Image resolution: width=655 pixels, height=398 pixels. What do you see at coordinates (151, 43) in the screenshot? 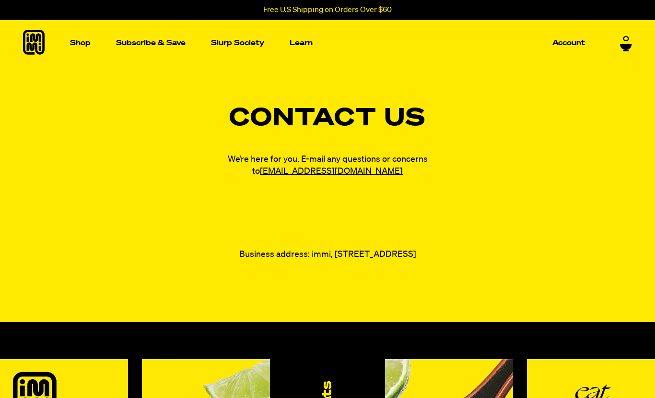
I see `p: Subscribe & Save` at bounding box center [151, 43].